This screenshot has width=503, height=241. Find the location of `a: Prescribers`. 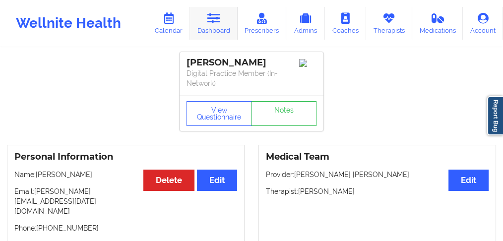

a: Prescribers is located at coordinates (262, 23).